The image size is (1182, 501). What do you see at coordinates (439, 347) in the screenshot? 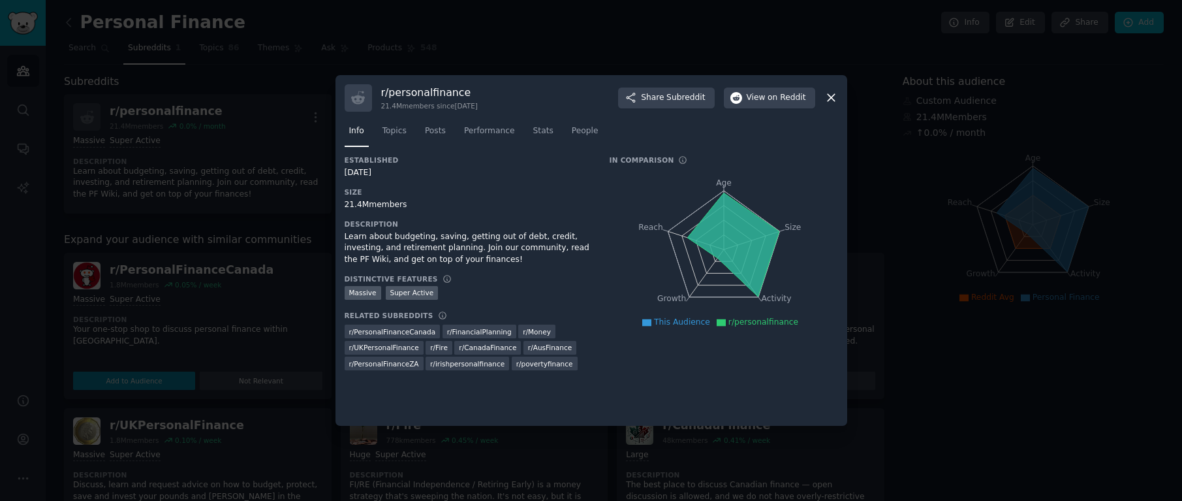
I see `span: r/ Fire` at bounding box center [439, 347].